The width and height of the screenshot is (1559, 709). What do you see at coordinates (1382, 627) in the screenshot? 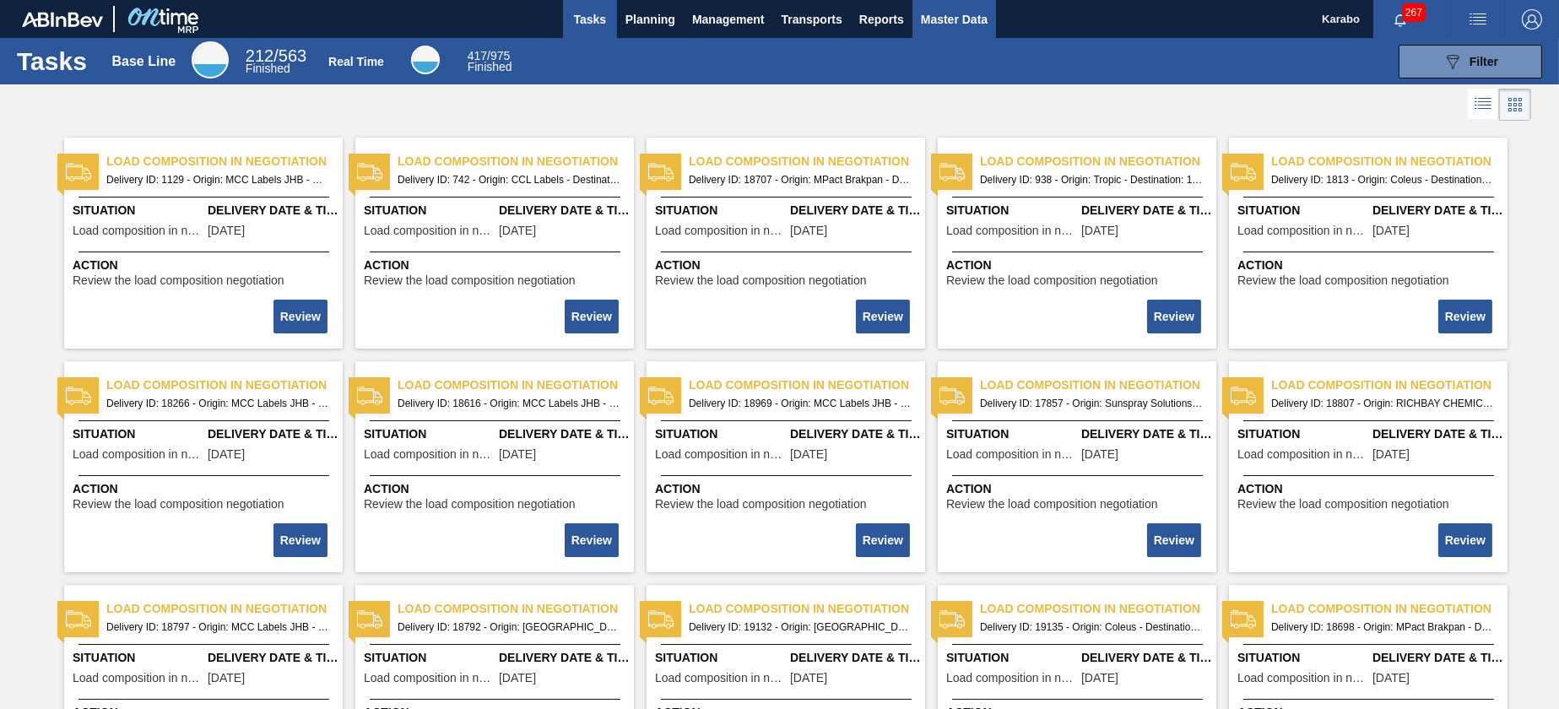
I see `span: Delivery ID: 18698 - Origin: MPact Brakpan - Destination: 1SD` at bounding box center [1382, 627].